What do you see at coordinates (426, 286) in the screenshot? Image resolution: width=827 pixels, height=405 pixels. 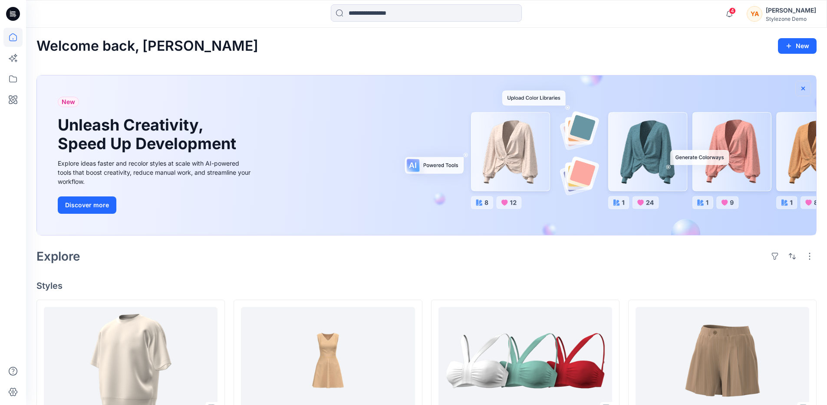 I see `h4: Styles` at bounding box center [426, 286].